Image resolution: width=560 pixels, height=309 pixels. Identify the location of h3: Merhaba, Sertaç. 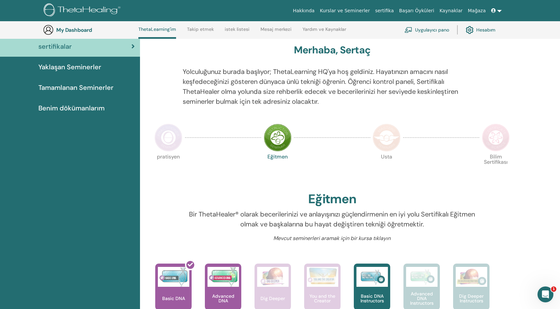
(332, 50).